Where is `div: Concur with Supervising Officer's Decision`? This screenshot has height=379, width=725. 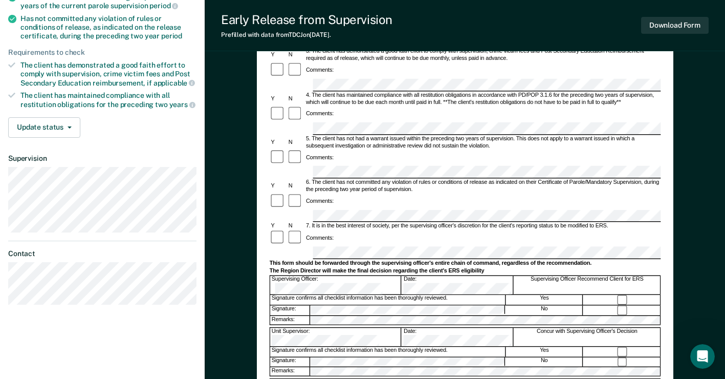
div: Concur with Supervising Officer's Decision is located at coordinates (587, 337).